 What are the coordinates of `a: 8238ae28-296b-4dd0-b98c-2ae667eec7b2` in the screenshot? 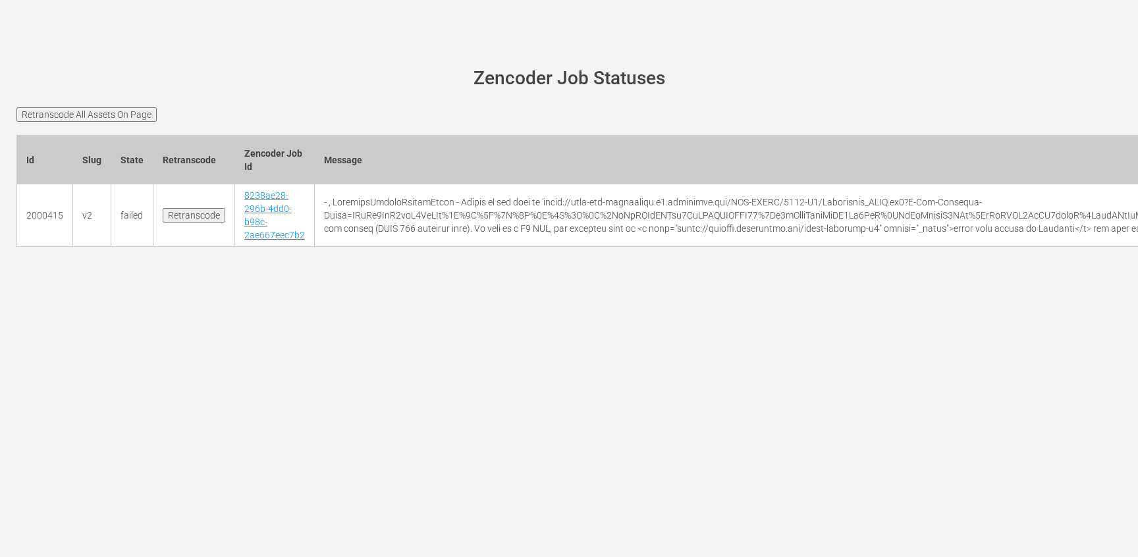 It's located at (275, 215).